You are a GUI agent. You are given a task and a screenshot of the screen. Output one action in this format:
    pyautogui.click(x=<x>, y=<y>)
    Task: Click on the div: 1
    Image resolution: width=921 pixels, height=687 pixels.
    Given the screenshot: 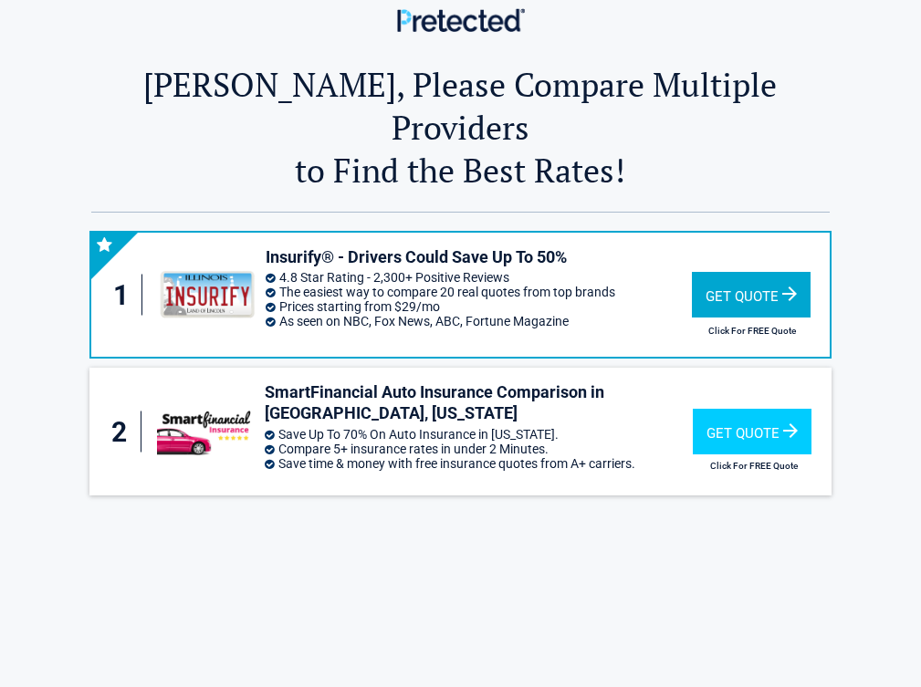 What is the action you would take?
    pyautogui.click(x=126, y=295)
    